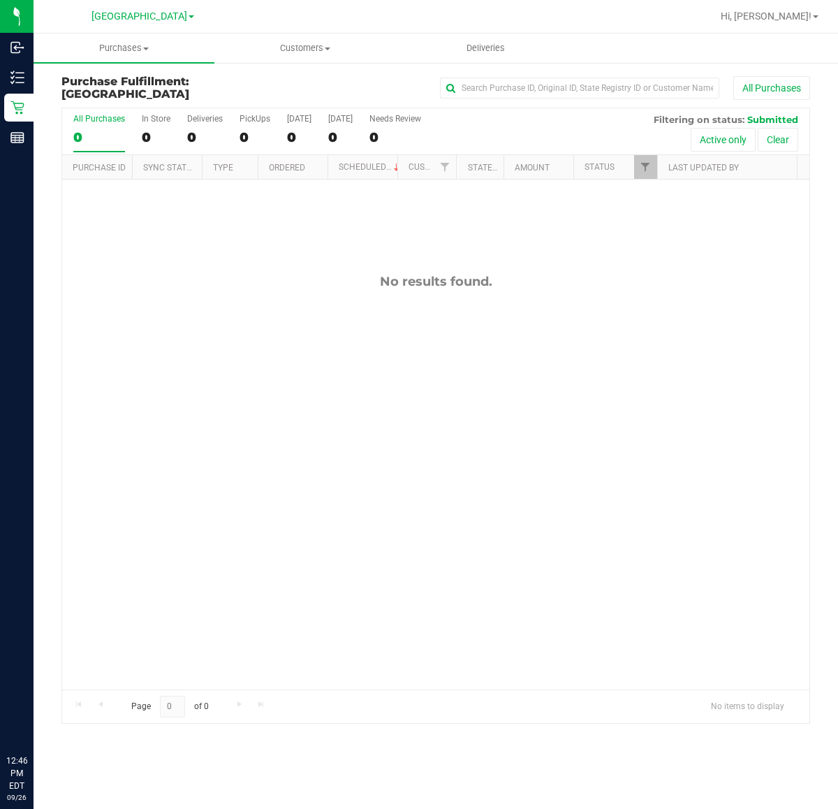 The image size is (838, 809). Describe the element at coordinates (723, 140) in the screenshot. I see `button: Active only` at that location.